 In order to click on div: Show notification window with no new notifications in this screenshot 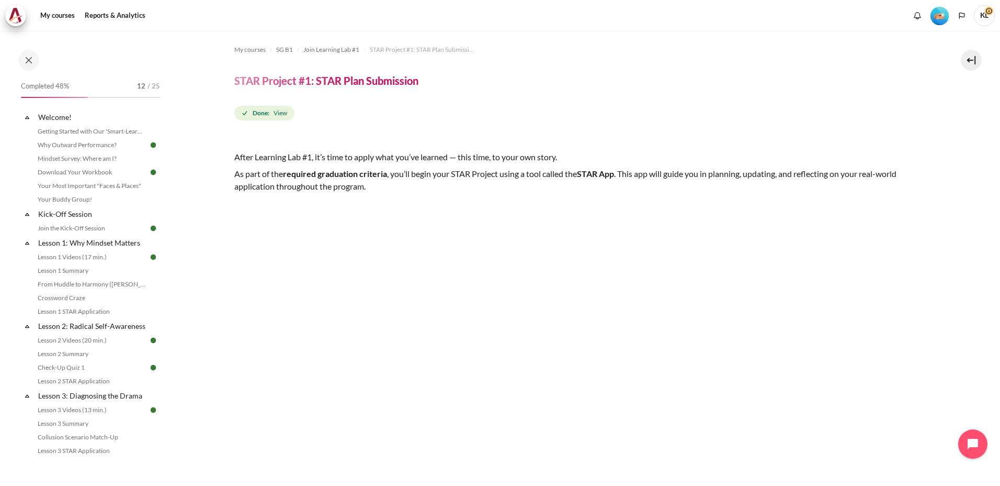, I will do `click(918, 16)`.